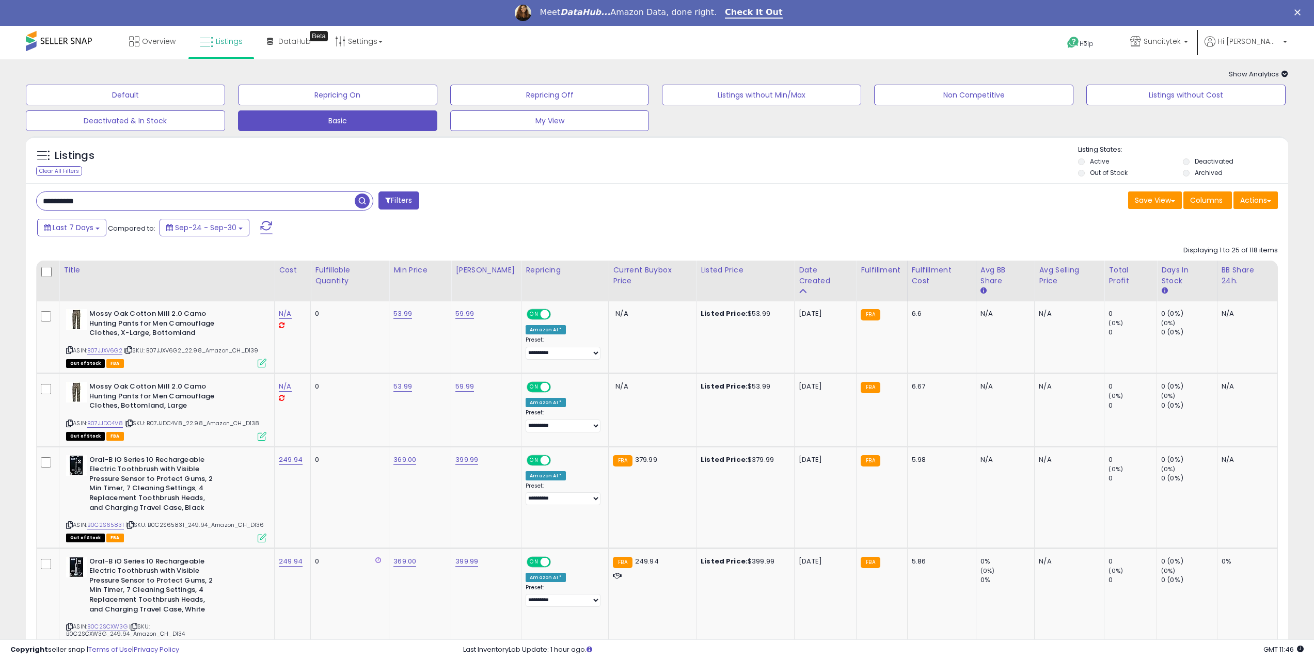 This screenshot has width=1314, height=660. What do you see at coordinates (523, 13) in the screenshot?
I see `img: Profile image for Georgie` at bounding box center [523, 13].